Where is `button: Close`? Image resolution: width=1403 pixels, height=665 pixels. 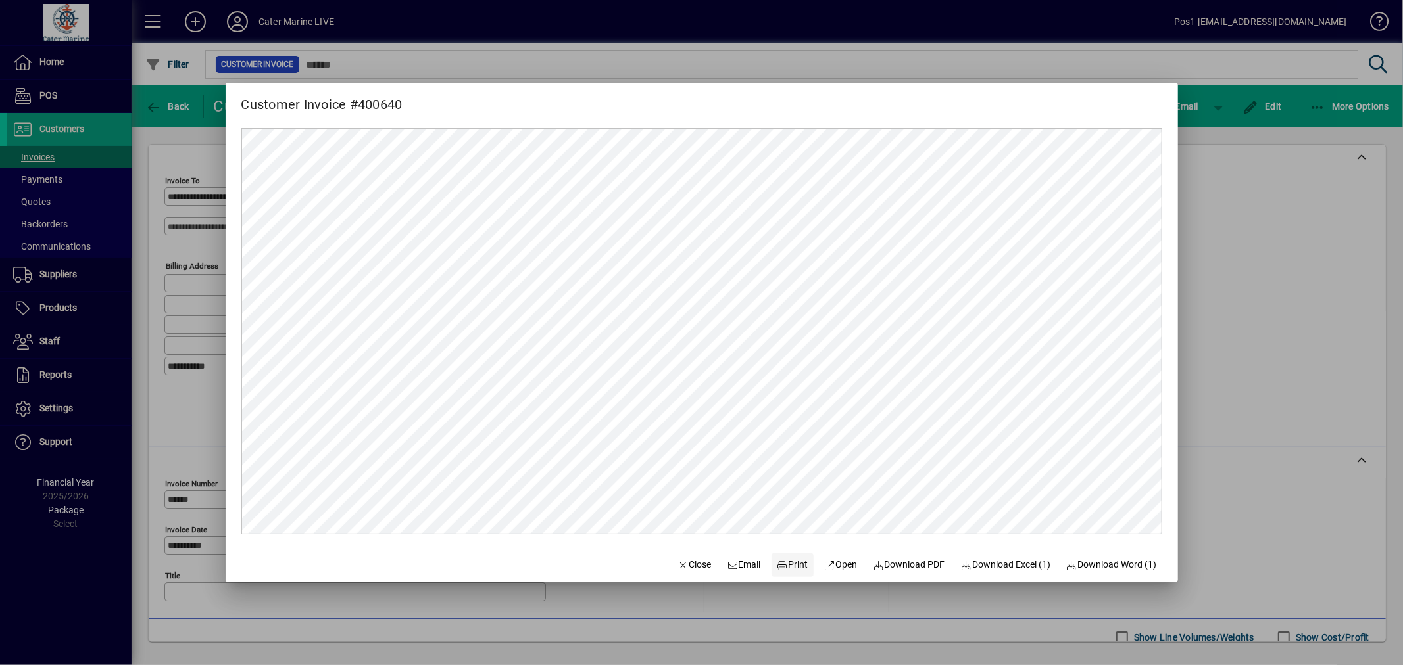 button: Close is located at coordinates (694, 566).